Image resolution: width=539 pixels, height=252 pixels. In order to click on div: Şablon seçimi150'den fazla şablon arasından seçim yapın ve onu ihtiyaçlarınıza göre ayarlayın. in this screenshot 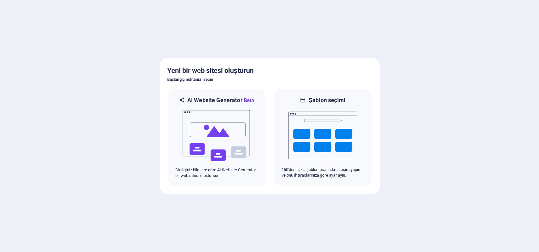, I will do `click(323, 137)`.